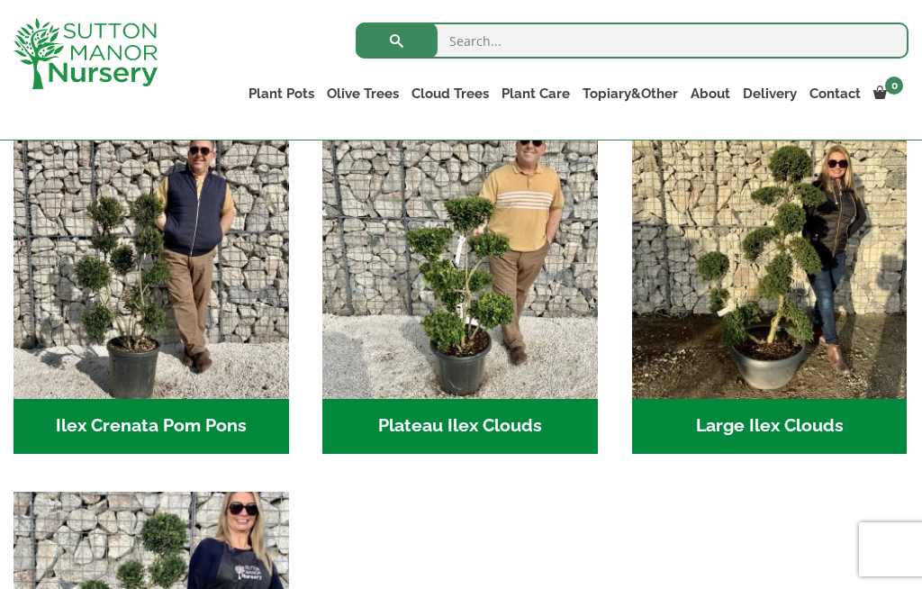 This screenshot has height=589, width=922. Describe the element at coordinates (151, 427) in the screenshot. I see `h2: Ilex Crenata Pom Pons` at that location.